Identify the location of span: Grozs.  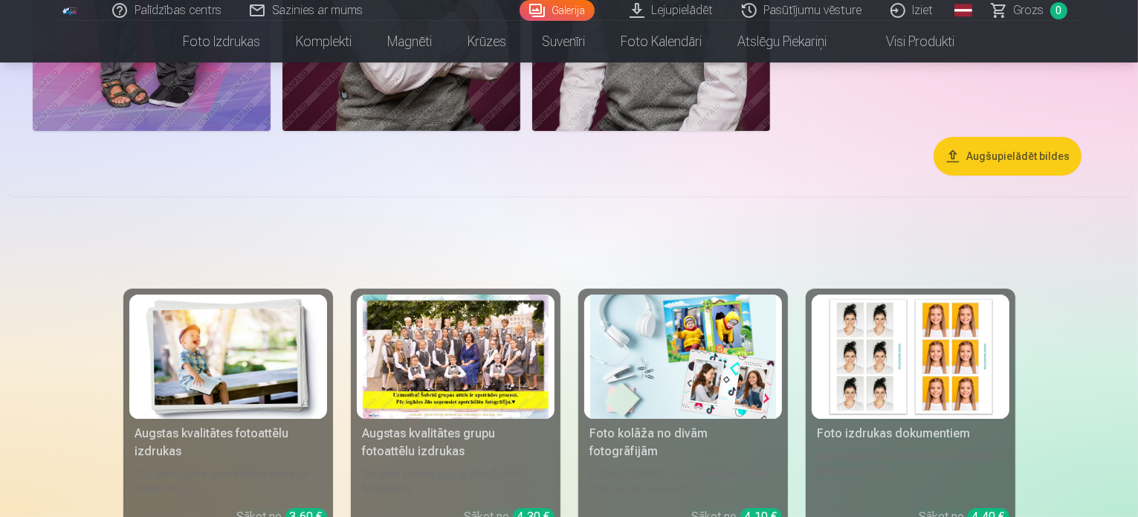
(1029, 10).